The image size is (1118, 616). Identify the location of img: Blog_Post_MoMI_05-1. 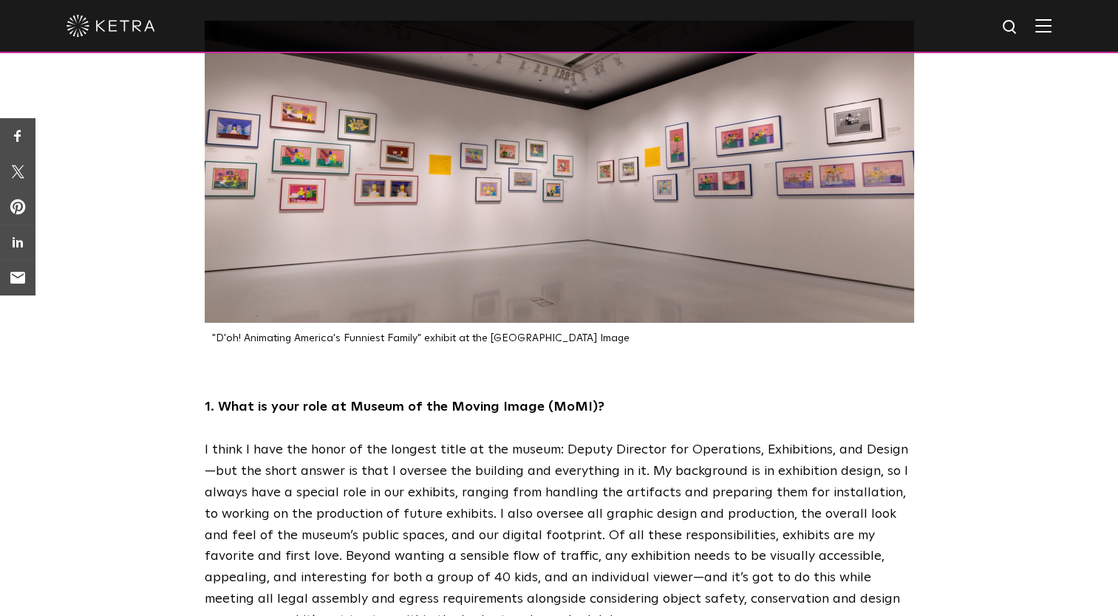
(559, 171).